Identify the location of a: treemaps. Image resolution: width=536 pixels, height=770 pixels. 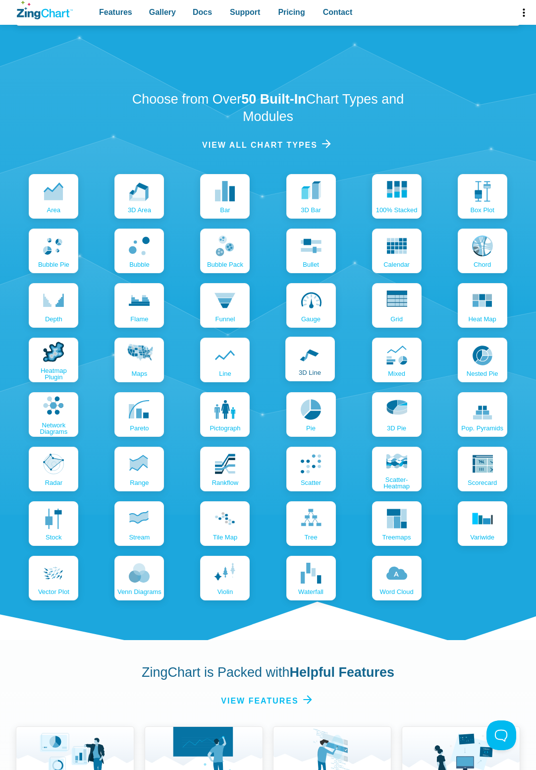
(397, 523).